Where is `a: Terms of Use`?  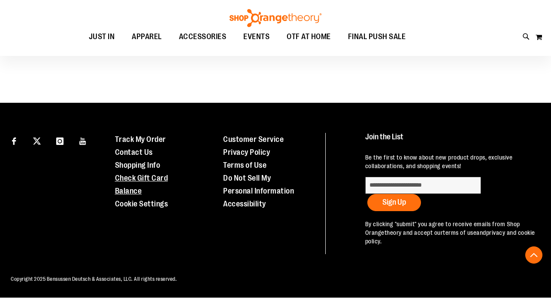
a: Terms of Use is located at coordinates (245, 165).